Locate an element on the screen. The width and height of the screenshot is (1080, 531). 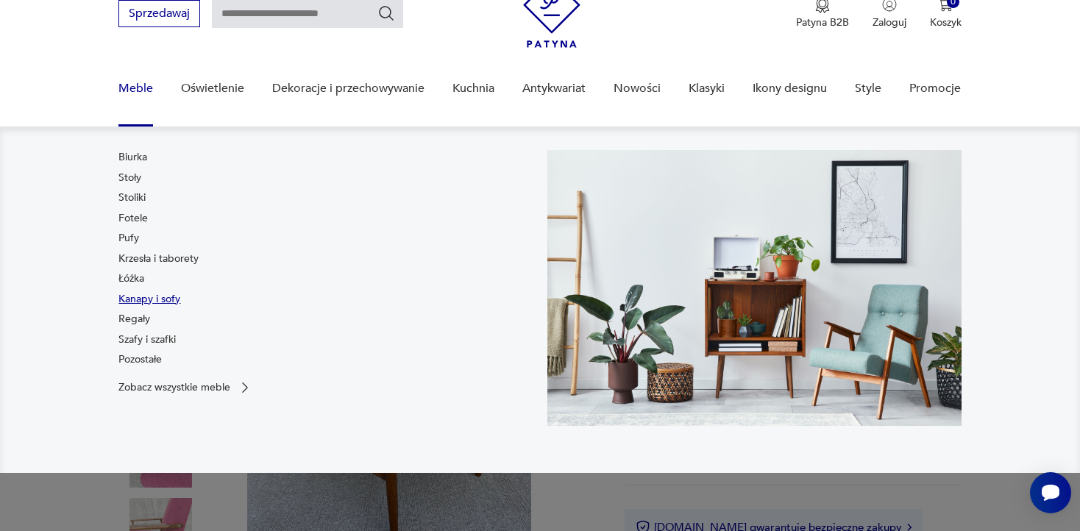
a: Krzesła i taborety is located at coordinates (158, 259).